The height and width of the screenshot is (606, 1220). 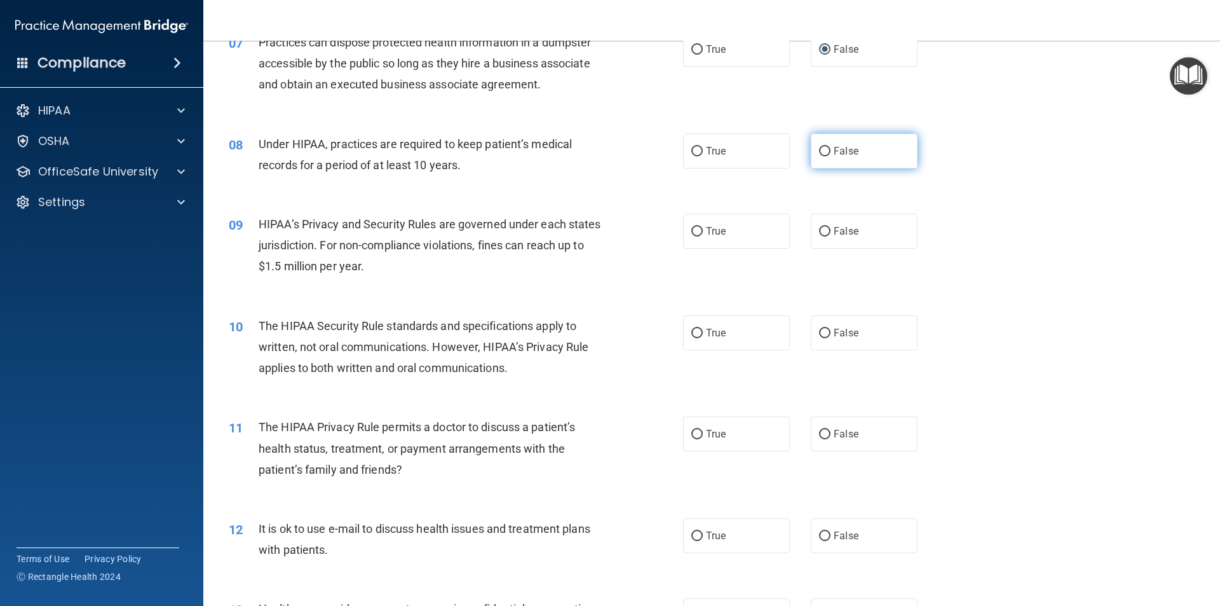 I want to click on p: OSHA, so click(x=54, y=141).